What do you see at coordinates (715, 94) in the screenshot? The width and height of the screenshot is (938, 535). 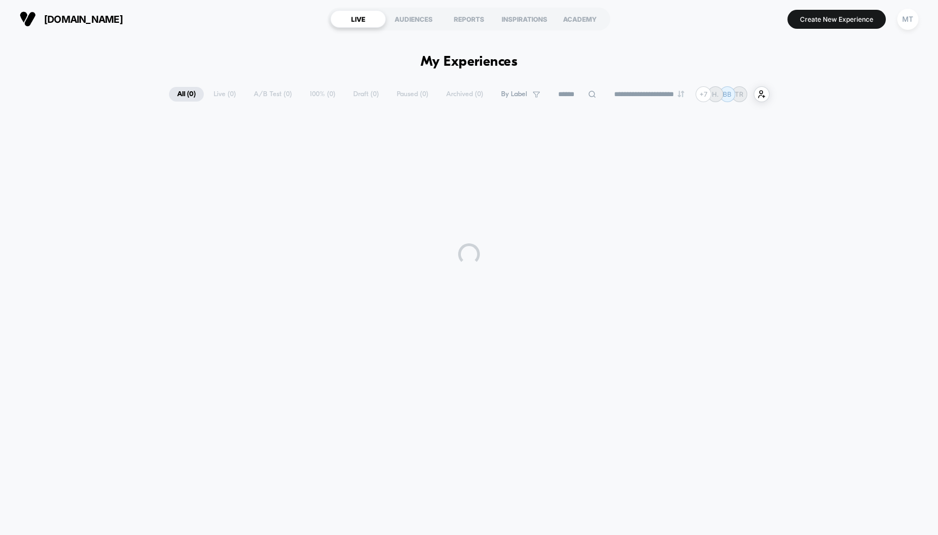 I see `p: H.` at bounding box center [715, 94].